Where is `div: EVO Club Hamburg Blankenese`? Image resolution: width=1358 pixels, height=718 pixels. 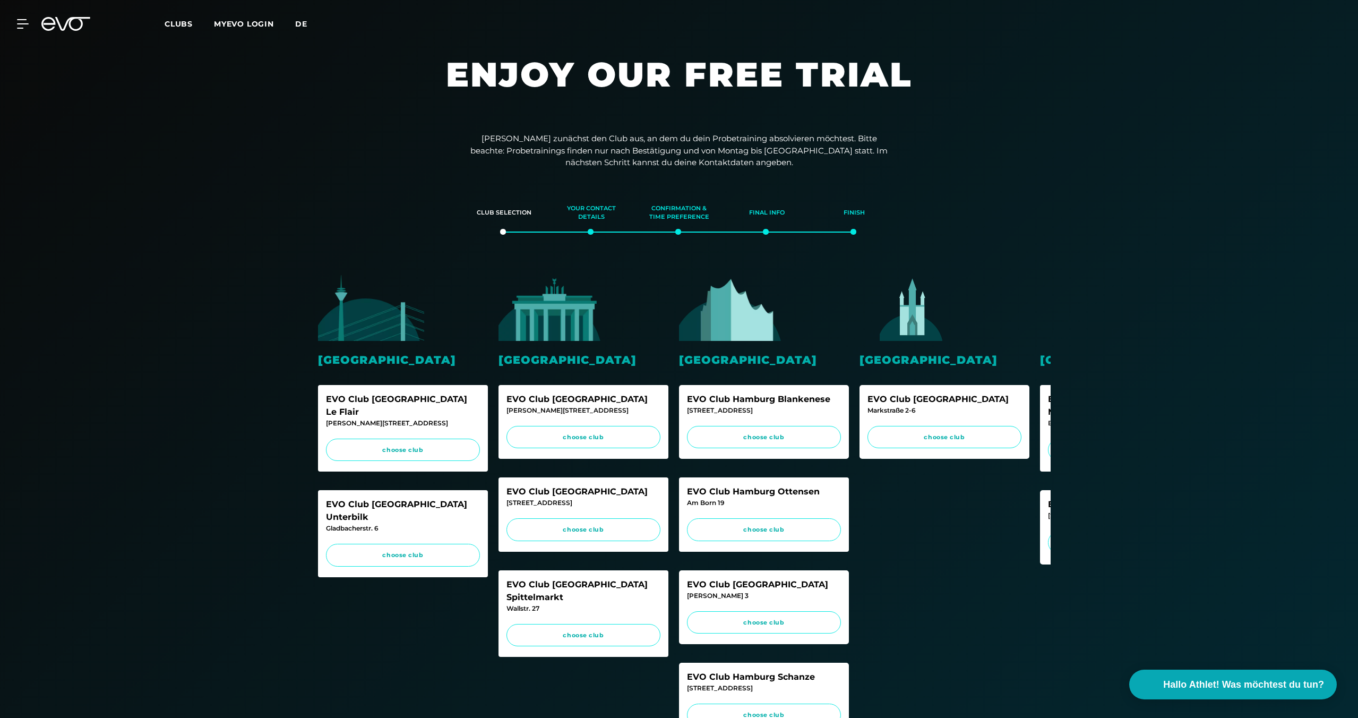
div: EVO Club Hamburg Blankenese is located at coordinates (764, 399).